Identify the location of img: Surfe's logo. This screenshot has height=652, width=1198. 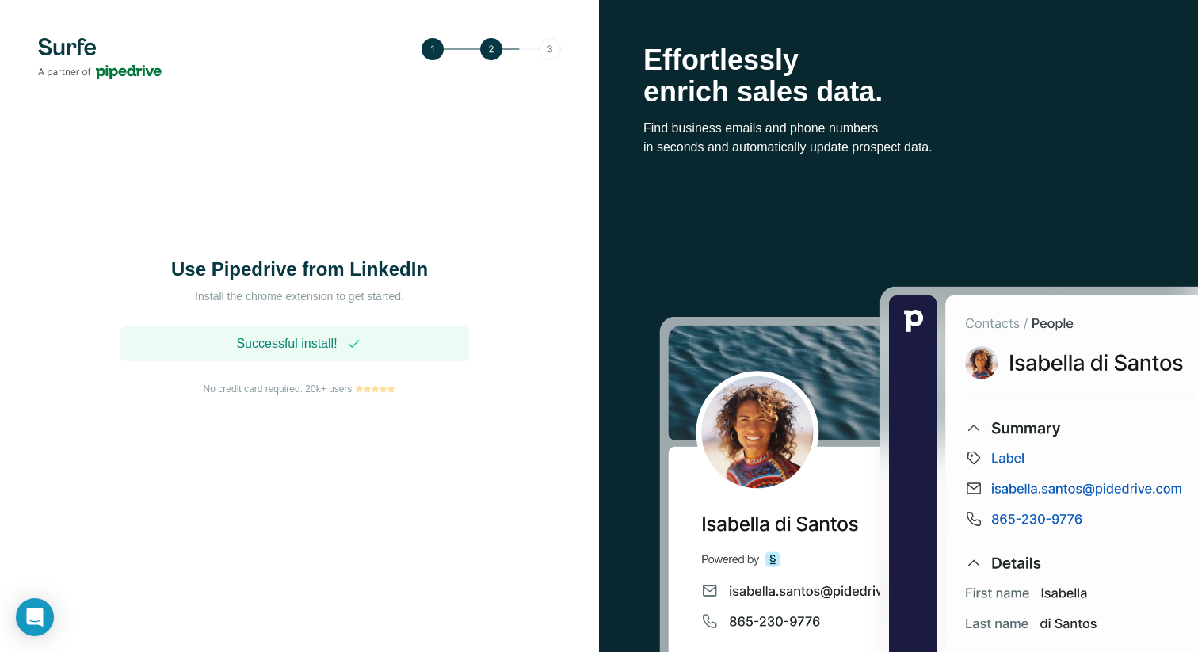
(100, 59).